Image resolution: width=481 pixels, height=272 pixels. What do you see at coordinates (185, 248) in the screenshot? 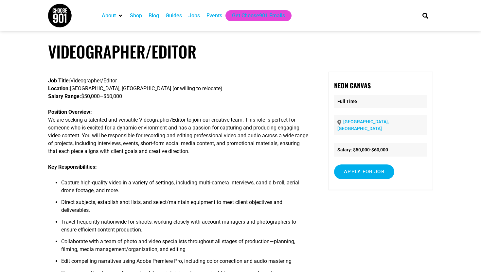
I see `li: Collaborate with a team of photo and video specialists throughout all stages of production—planni...` at bounding box center [185, 248].